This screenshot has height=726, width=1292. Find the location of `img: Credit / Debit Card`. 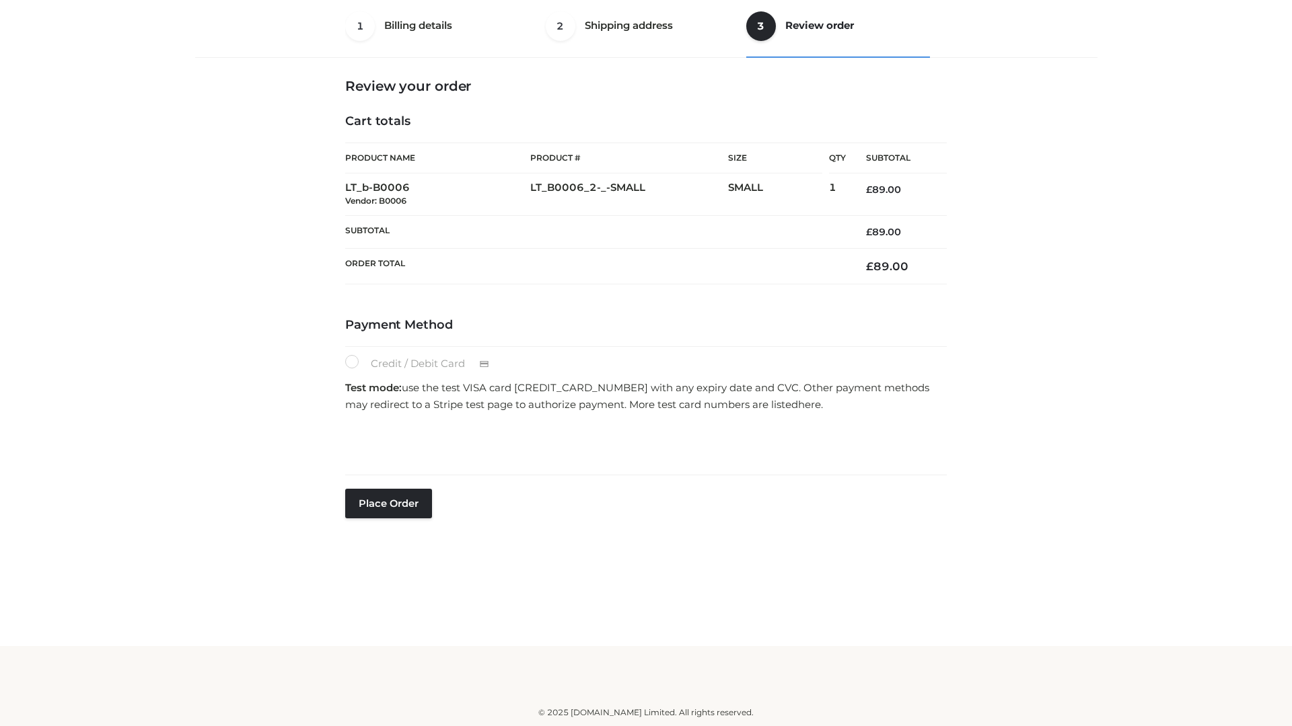

img: Credit / Debit Card is located at coordinates (484, 365).